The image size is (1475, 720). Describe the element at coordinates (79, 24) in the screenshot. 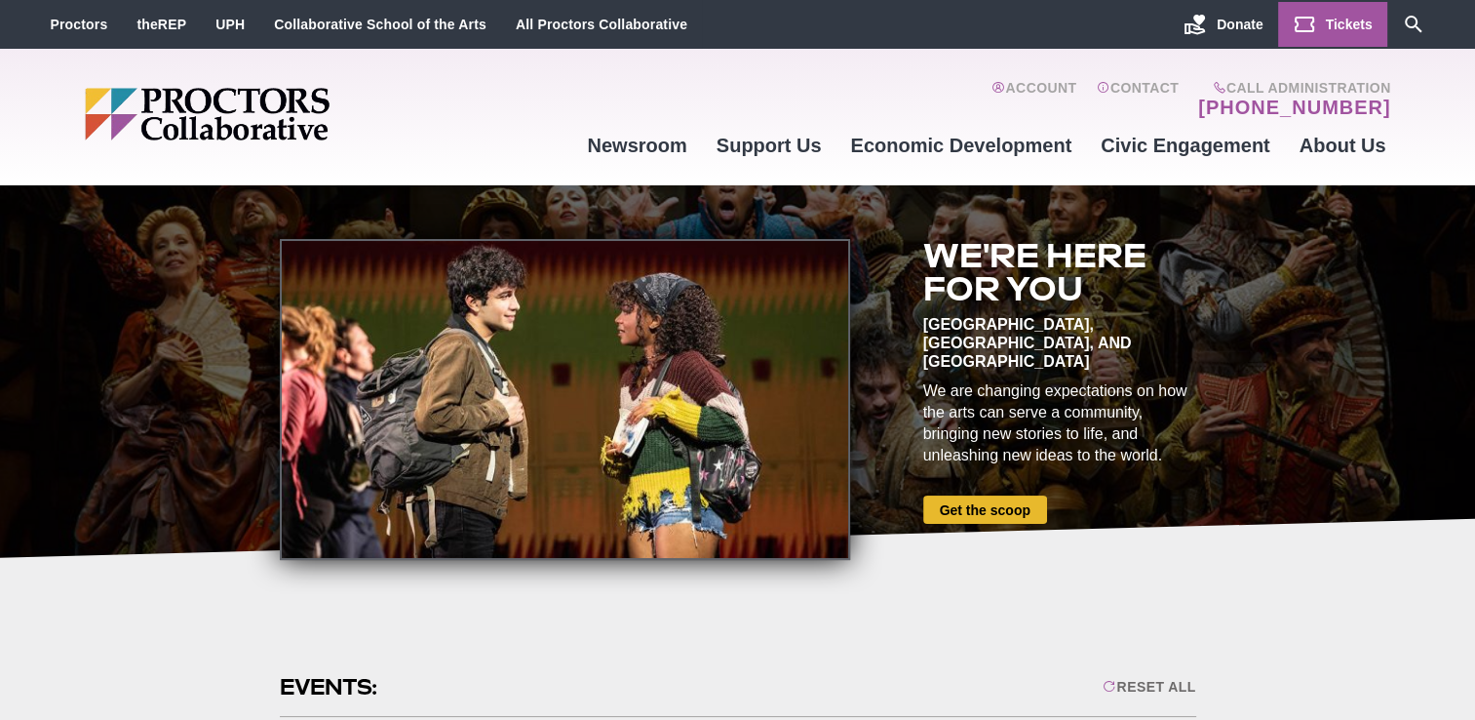

I see `a: Proctors` at that location.